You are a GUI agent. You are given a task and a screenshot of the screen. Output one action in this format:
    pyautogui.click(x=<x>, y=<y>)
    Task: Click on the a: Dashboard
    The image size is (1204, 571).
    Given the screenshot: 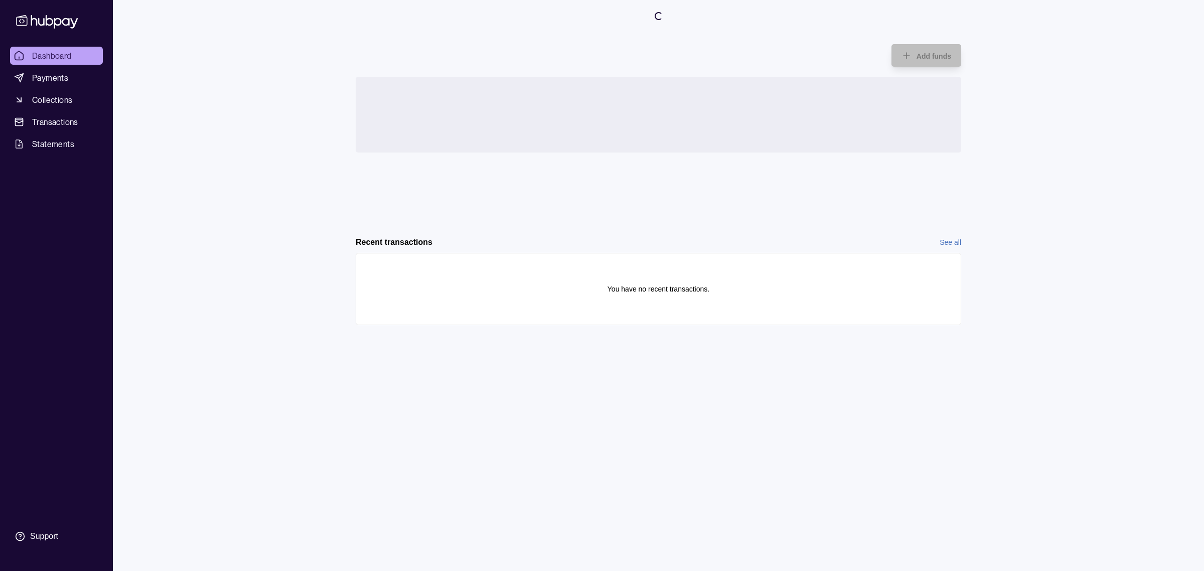 What is the action you would take?
    pyautogui.click(x=56, y=56)
    